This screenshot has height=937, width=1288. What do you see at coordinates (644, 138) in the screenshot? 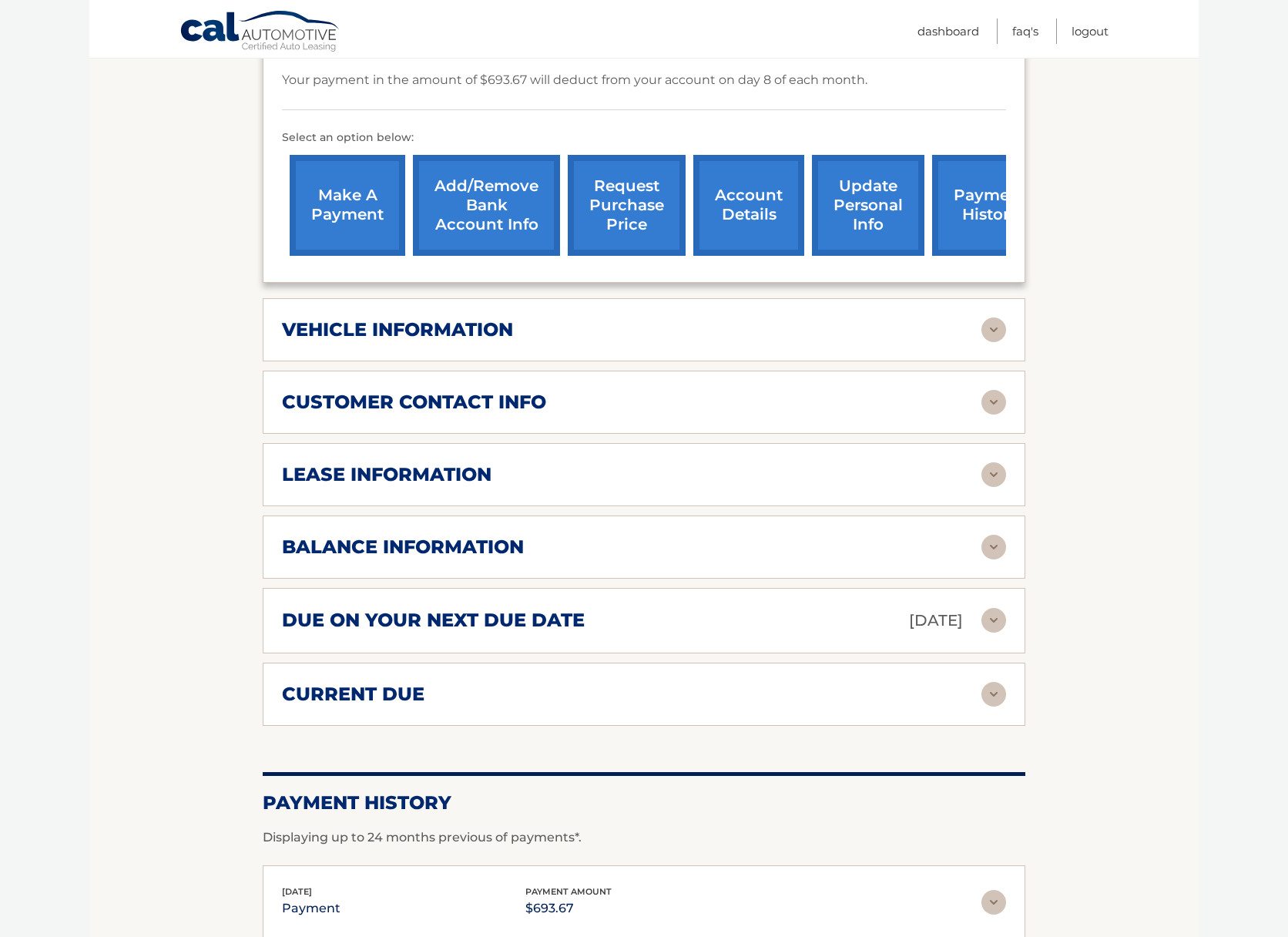
I see `p: Select an option below:` at bounding box center [644, 138].